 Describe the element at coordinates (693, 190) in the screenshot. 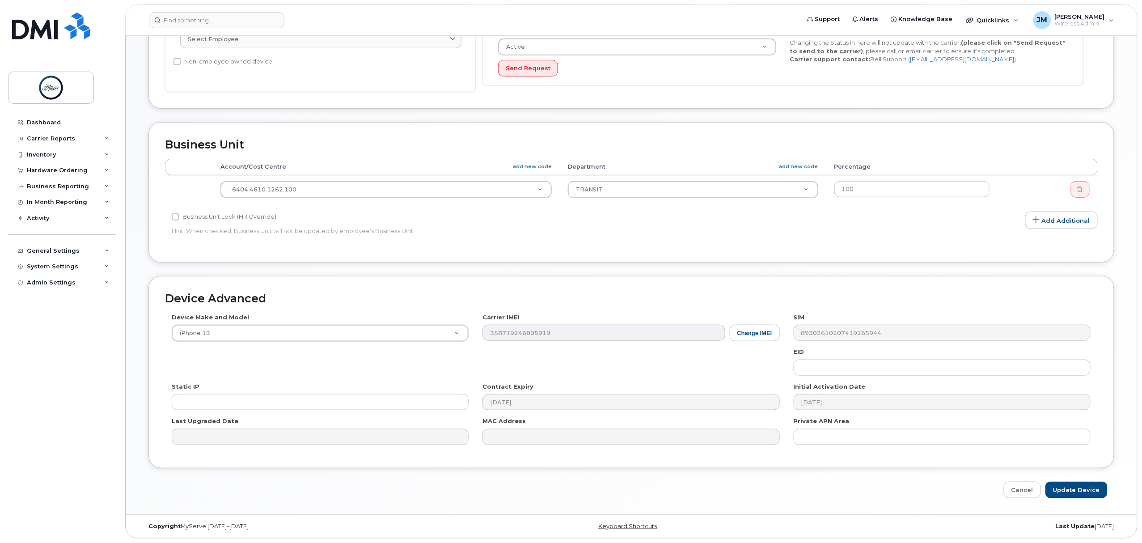

I see `a: TRANSIT` at that location.